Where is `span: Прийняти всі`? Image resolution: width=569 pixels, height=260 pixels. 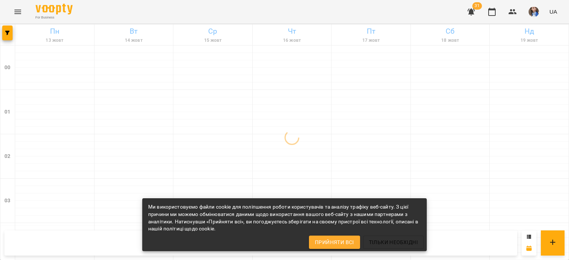
span: Прийняти всі is located at coordinates (334, 243).